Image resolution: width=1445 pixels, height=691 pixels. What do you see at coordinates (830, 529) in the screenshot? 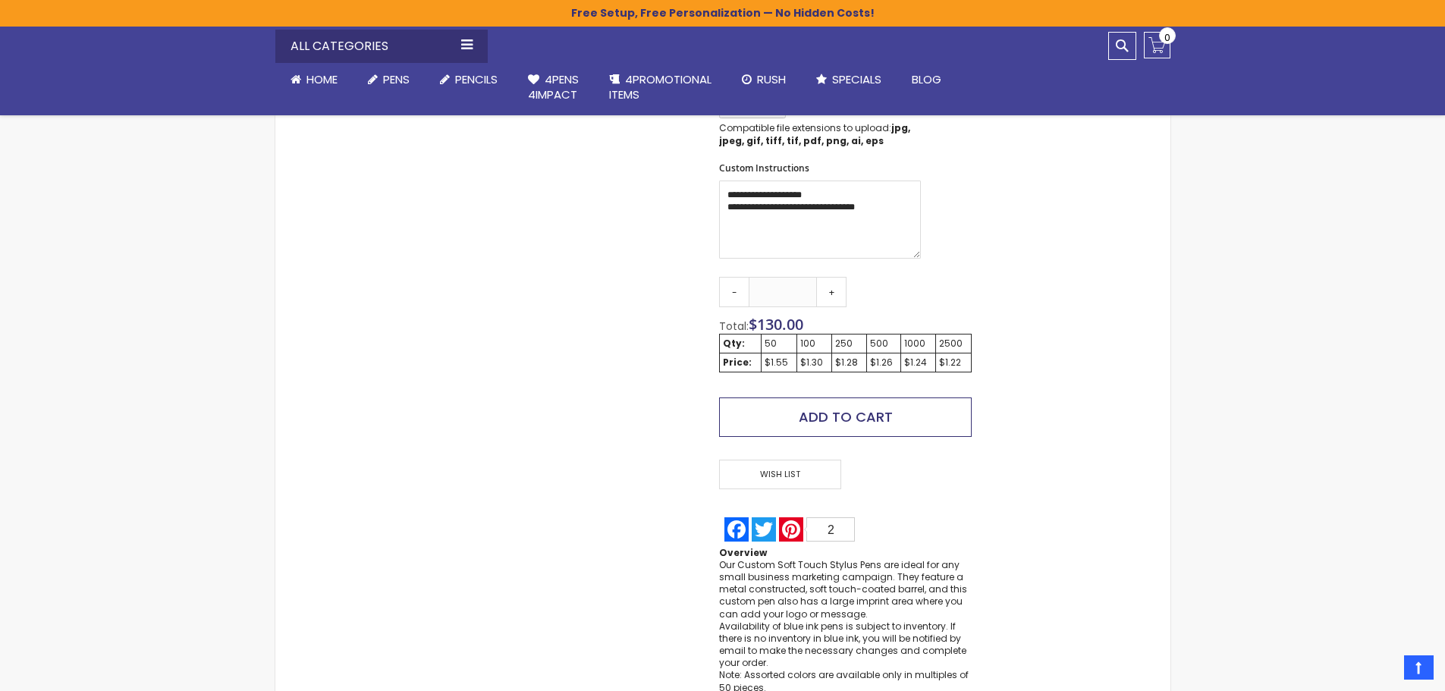
I see `span: 2` at bounding box center [830, 529].